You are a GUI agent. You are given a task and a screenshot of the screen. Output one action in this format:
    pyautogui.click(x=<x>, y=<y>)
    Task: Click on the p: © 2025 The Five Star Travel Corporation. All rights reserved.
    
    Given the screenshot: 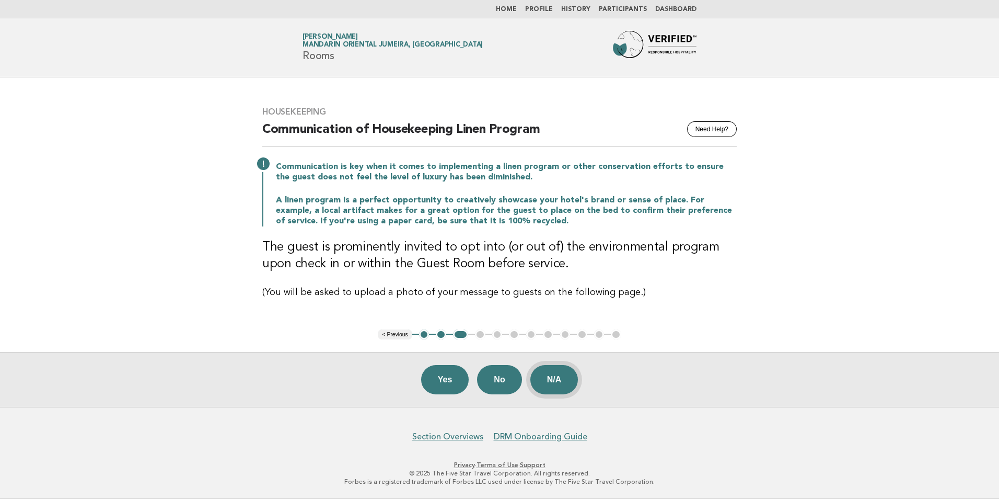 What is the action you would take?
    pyautogui.click(x=500, y=473)
    